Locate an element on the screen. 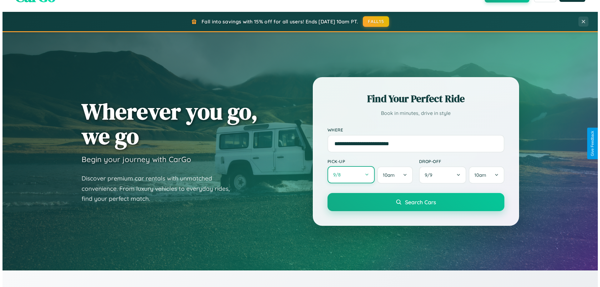  p: Discover premium car rentals with unmatched convenience. From luxury vehicles to everyday rides, ... is located at coordinates (157, 189).